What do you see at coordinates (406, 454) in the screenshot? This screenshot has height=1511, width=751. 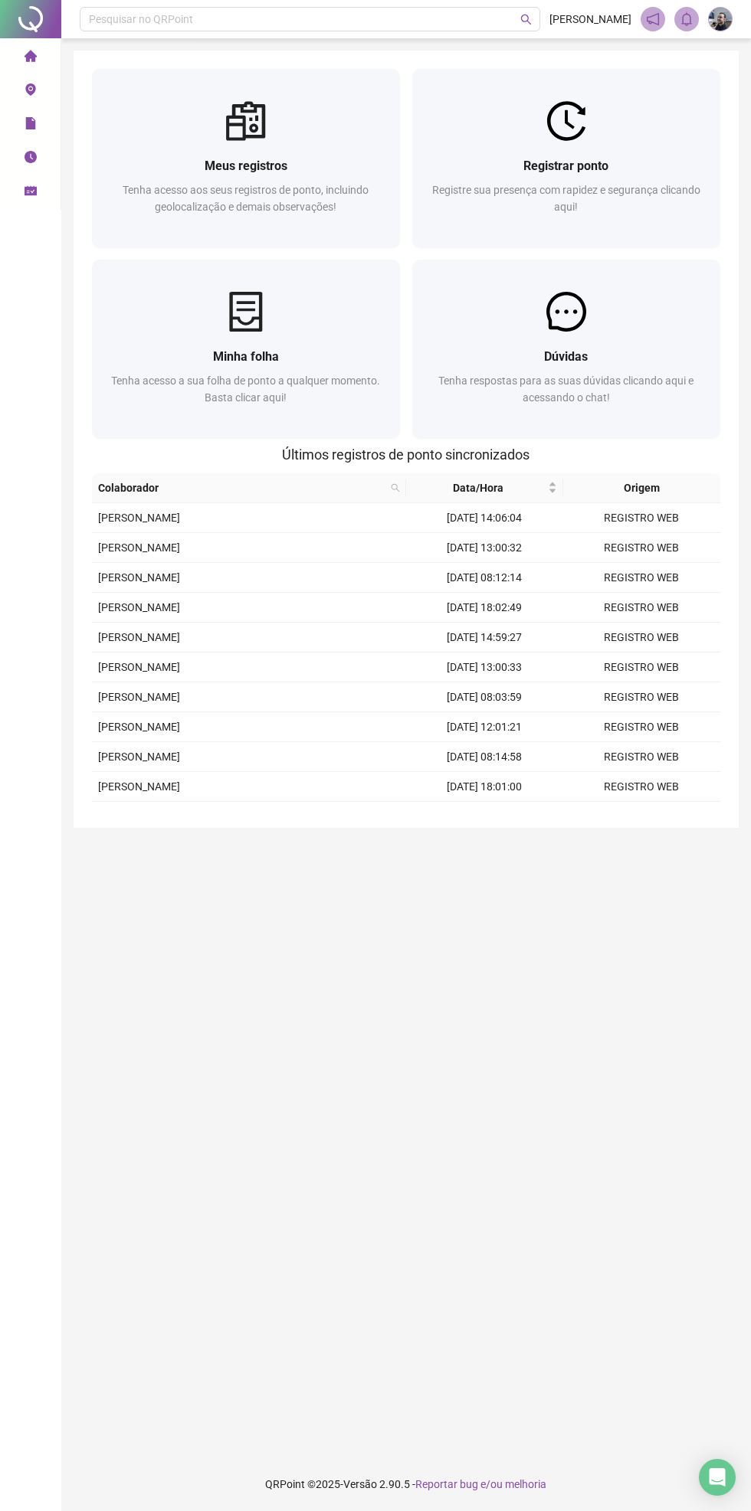 I see `span: Últimos registros de ponto sincronizados` at bounding box center [406, 454].